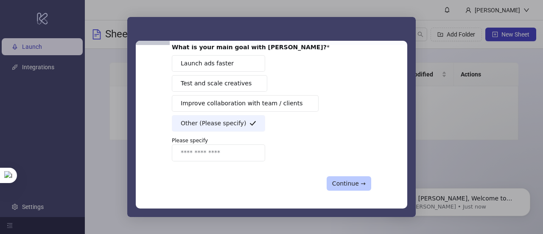 This screenshot has width=543, height=234. Describe the element at coordinates (218, 63) in the screenshot. I see `button: Launch ads faster` at that location.